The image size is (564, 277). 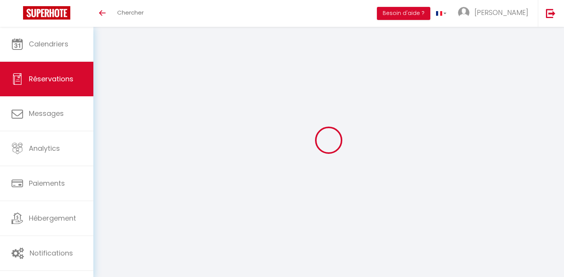 What do you see at coordinates (52, 218) in the screenshot?
I see `span: Hébergement` at bounding box center [52, 218].